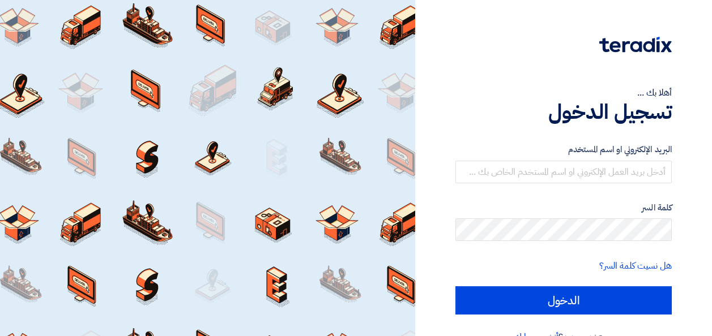 This screenshot has height=336, width=712. I want to click on label: كلمة السر, so click(564, 208).